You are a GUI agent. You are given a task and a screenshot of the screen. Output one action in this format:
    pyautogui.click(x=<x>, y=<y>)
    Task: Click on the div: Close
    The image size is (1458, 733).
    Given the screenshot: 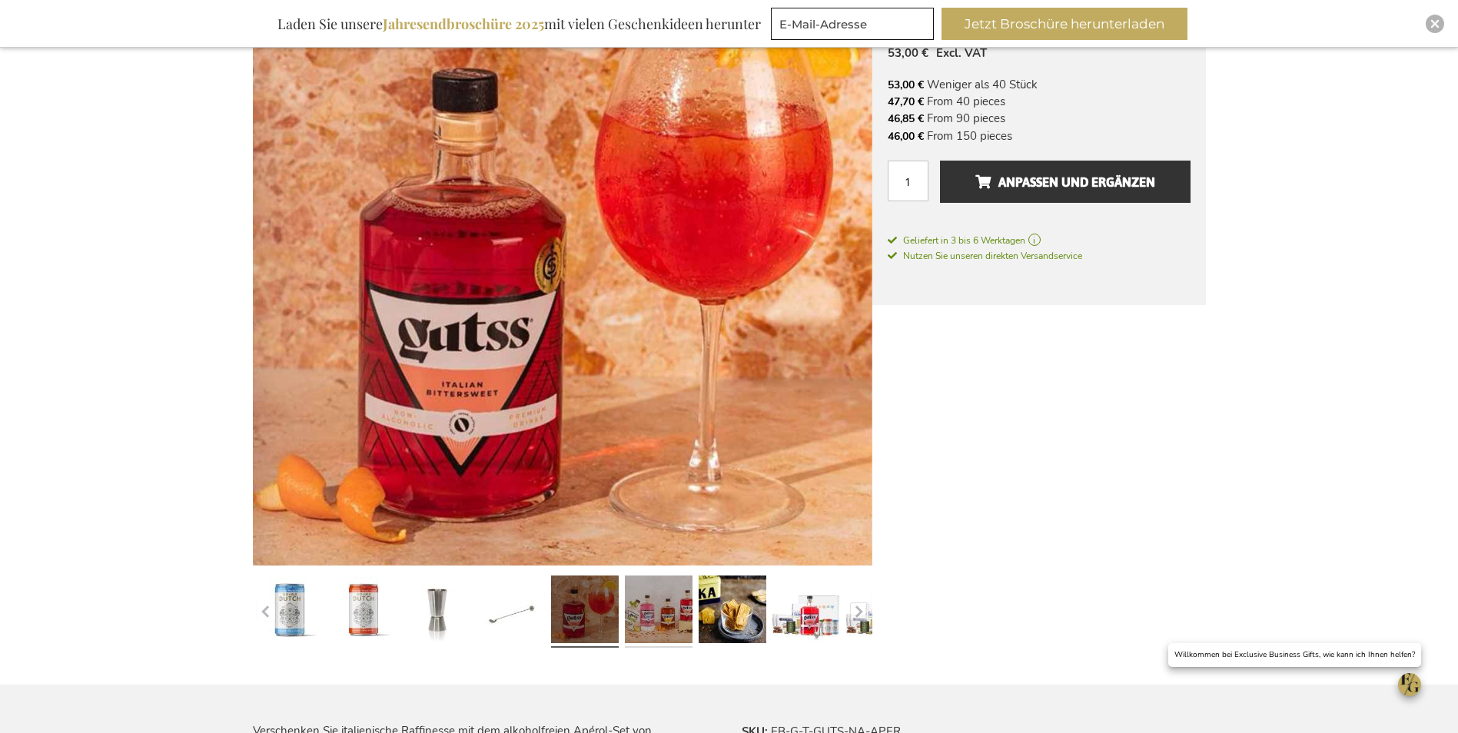 What is the action you would take?
    pyautogui.click(x=1435, y=24)
    